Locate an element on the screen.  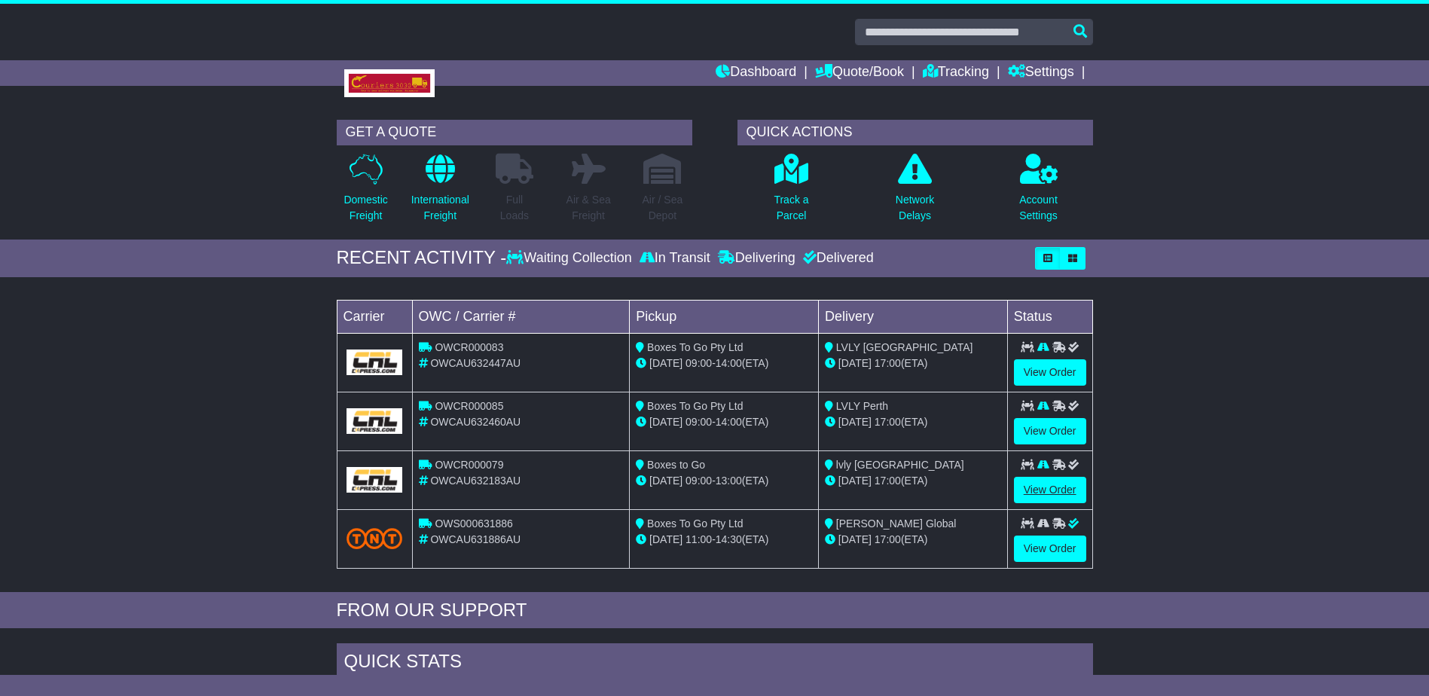
a: Dashboard is located at coordinates (756, 73).